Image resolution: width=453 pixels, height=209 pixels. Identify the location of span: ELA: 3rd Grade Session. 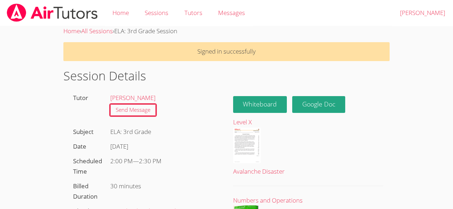
(146, 31).